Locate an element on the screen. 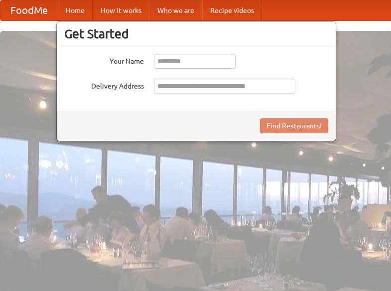 The height and width of the screenshot is (291, 391). h3: Get Started is located at coordinates (196, 34).